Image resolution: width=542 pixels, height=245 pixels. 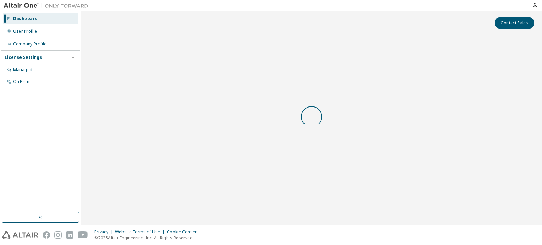 I want to click on img: linkedin.svg, so click(x=69, y=235).